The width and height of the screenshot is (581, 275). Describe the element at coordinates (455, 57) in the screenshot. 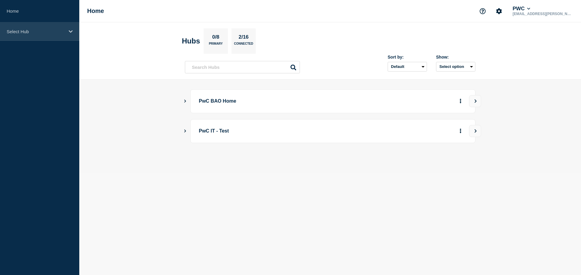

I see `div: Show:` at that location.